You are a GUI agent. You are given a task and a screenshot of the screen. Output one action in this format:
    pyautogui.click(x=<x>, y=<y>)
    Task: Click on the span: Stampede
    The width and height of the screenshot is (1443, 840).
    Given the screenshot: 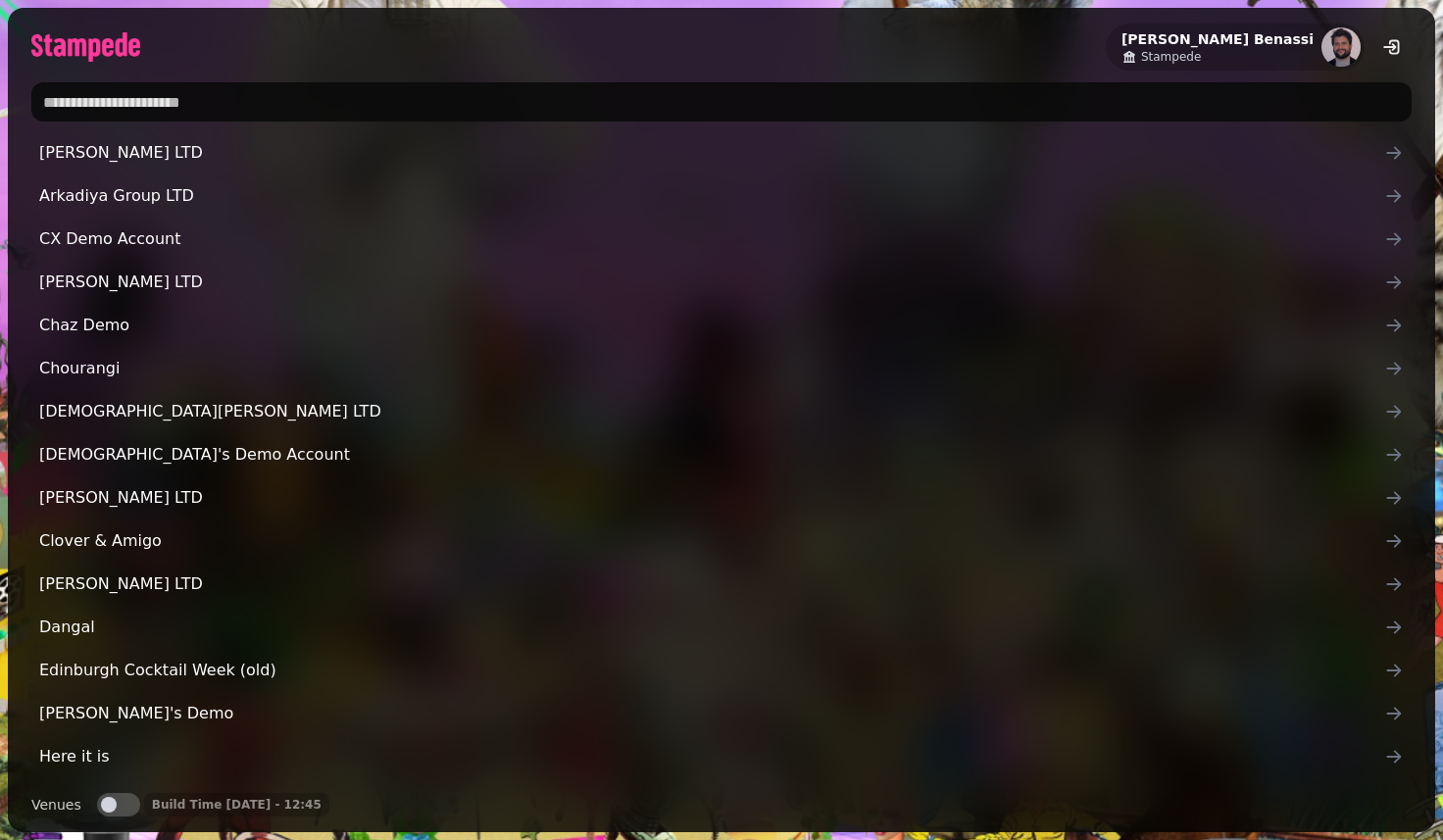 What is the action you would take?
    pyautogui.click(x=1170, y=57)
    